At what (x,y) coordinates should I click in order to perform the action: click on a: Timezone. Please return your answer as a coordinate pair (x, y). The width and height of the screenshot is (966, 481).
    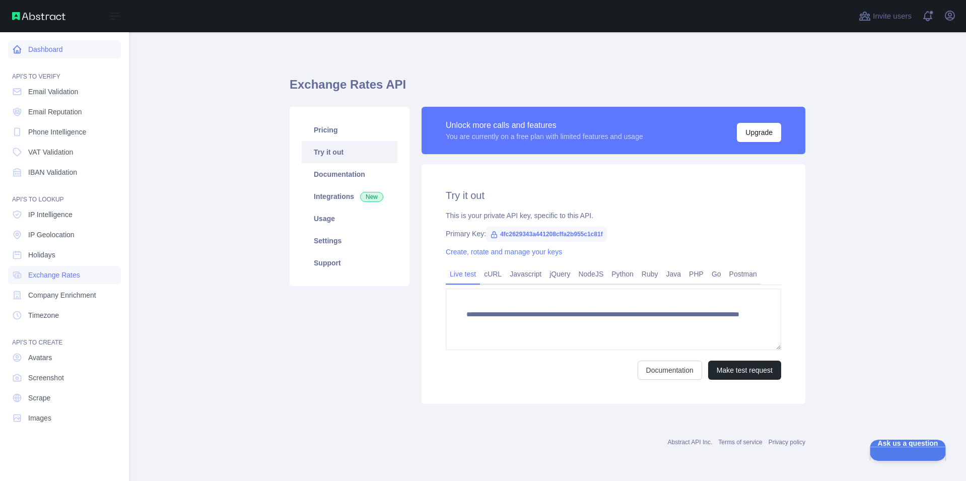
    Looking at the image, I should click on (64, 315).